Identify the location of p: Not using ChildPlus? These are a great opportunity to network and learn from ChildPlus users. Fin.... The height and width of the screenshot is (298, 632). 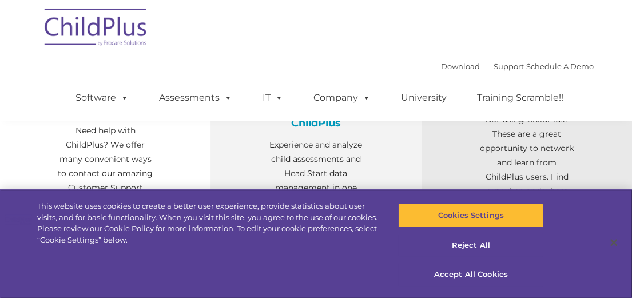
(526, 170).